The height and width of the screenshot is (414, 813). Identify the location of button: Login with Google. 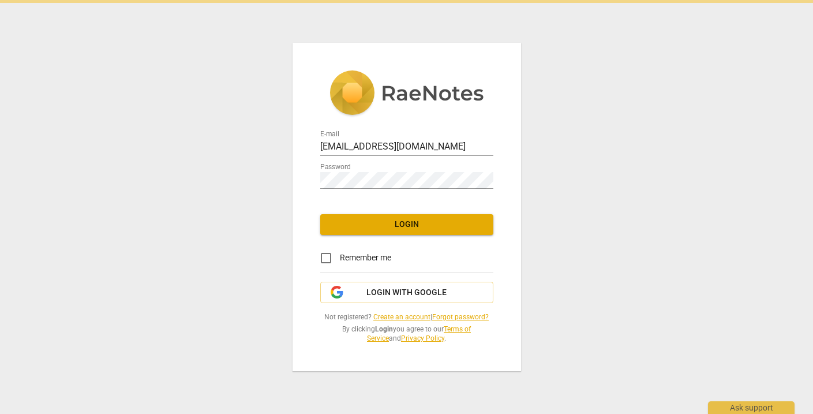
(407, 293).